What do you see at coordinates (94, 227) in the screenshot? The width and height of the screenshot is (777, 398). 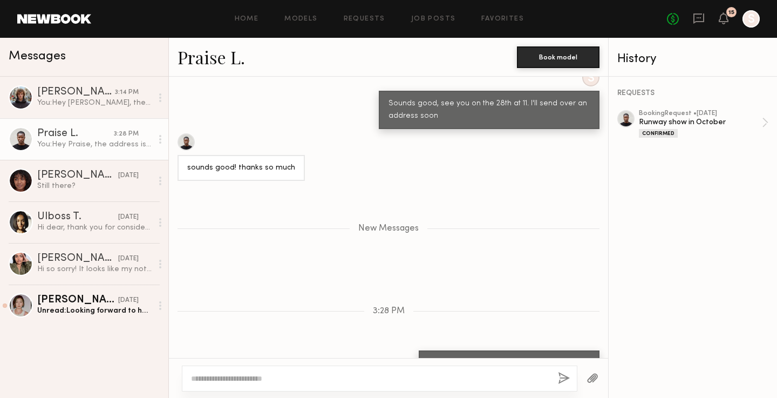 I see `div: Hi dear, thank you for considering me for the show however I will be out of town that date but le...` at bounding box center [94, 227].